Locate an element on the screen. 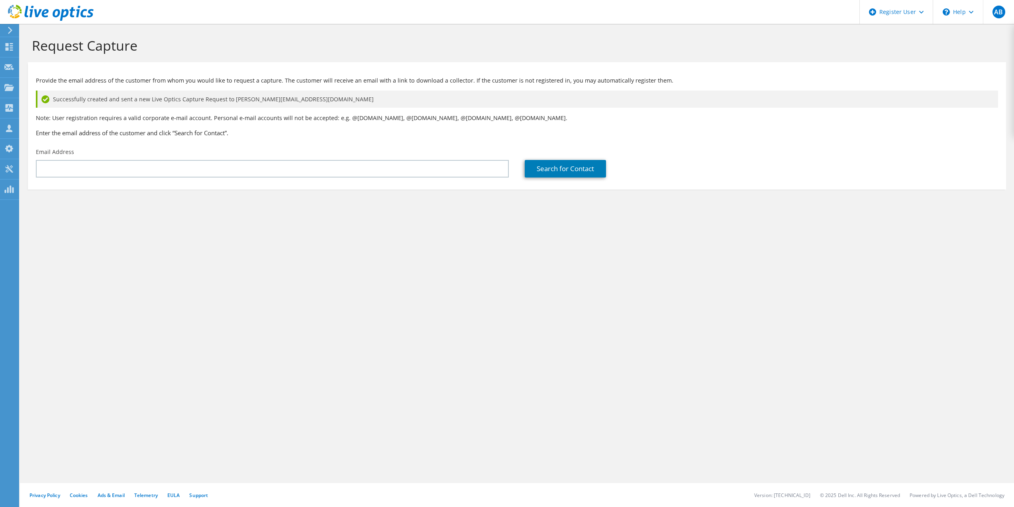 The height and width of the screenshot is (507, 1014). a: Ads & Email is located at coordinates (111, 495).